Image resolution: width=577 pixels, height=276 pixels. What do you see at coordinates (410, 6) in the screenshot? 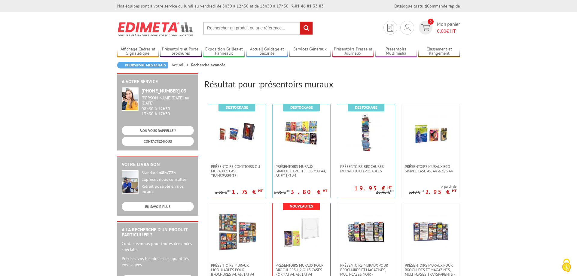
I see `a: Catalogue gratuit` at bounding box center [410, 6].